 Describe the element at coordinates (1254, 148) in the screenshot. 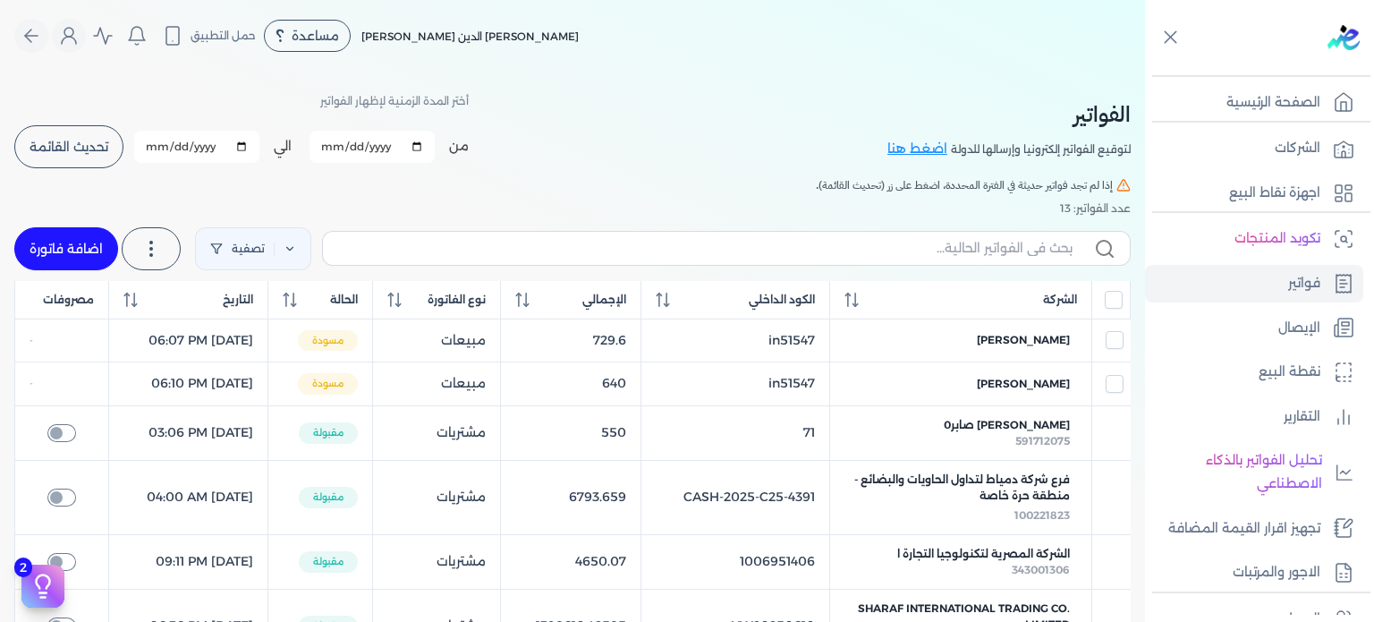

I see `a: الشركات` at that location.